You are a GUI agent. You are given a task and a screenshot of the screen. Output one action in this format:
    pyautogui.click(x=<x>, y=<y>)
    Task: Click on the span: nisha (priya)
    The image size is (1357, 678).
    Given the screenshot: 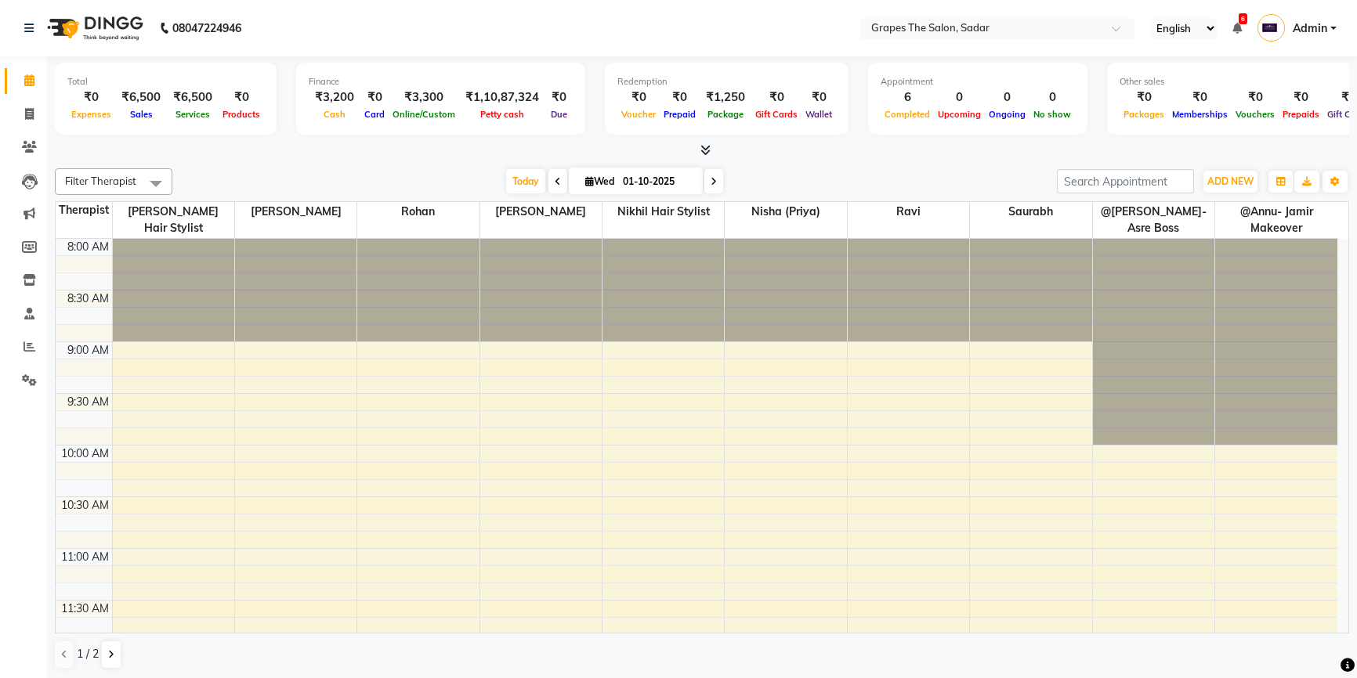 What is the action you would take?
    pyautogui.click(x=785, y=211)
    